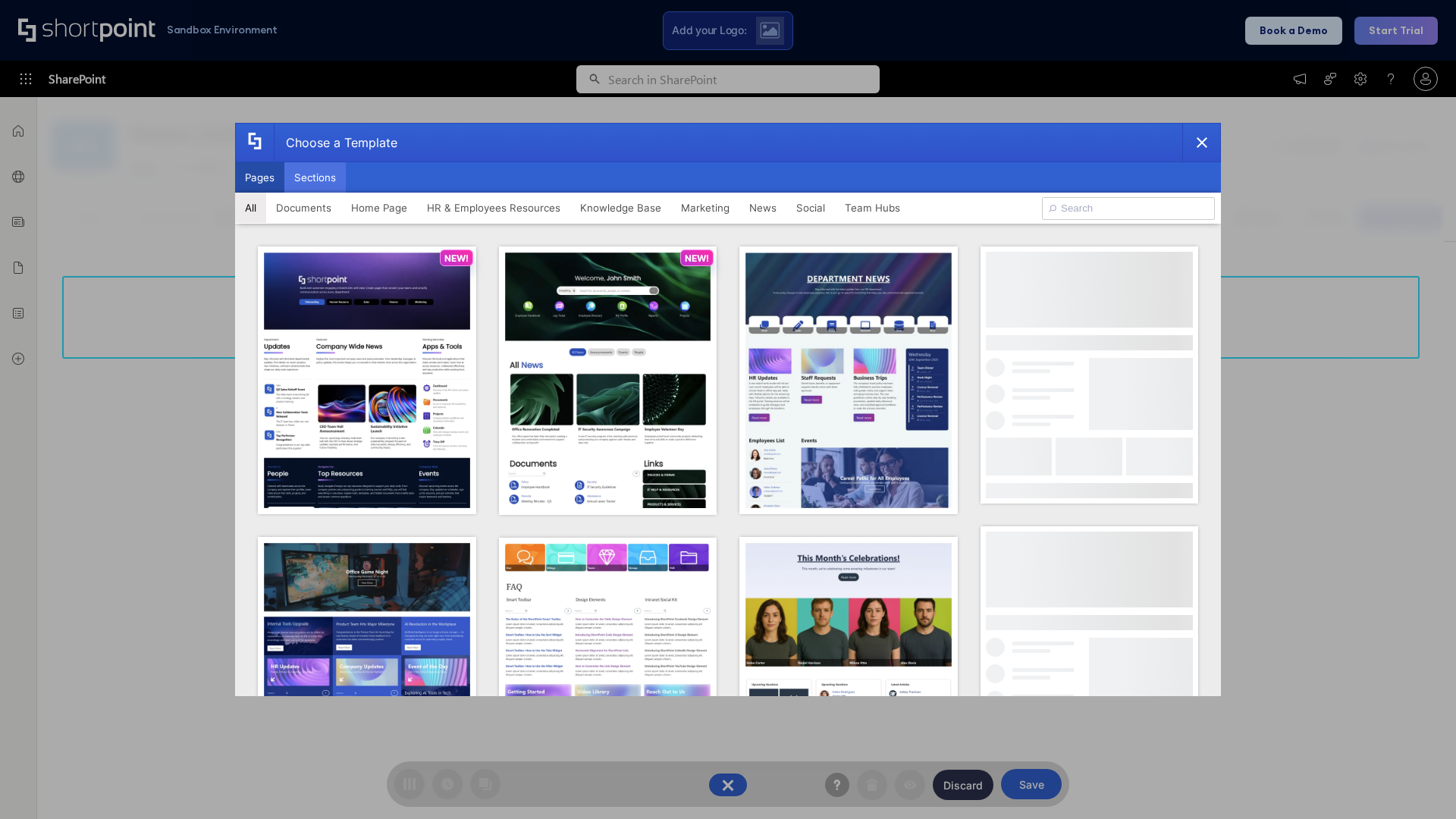 This screenshot has width=1456, height=819. I want to click on button: HR & Employees Resources, so click(493, 208).